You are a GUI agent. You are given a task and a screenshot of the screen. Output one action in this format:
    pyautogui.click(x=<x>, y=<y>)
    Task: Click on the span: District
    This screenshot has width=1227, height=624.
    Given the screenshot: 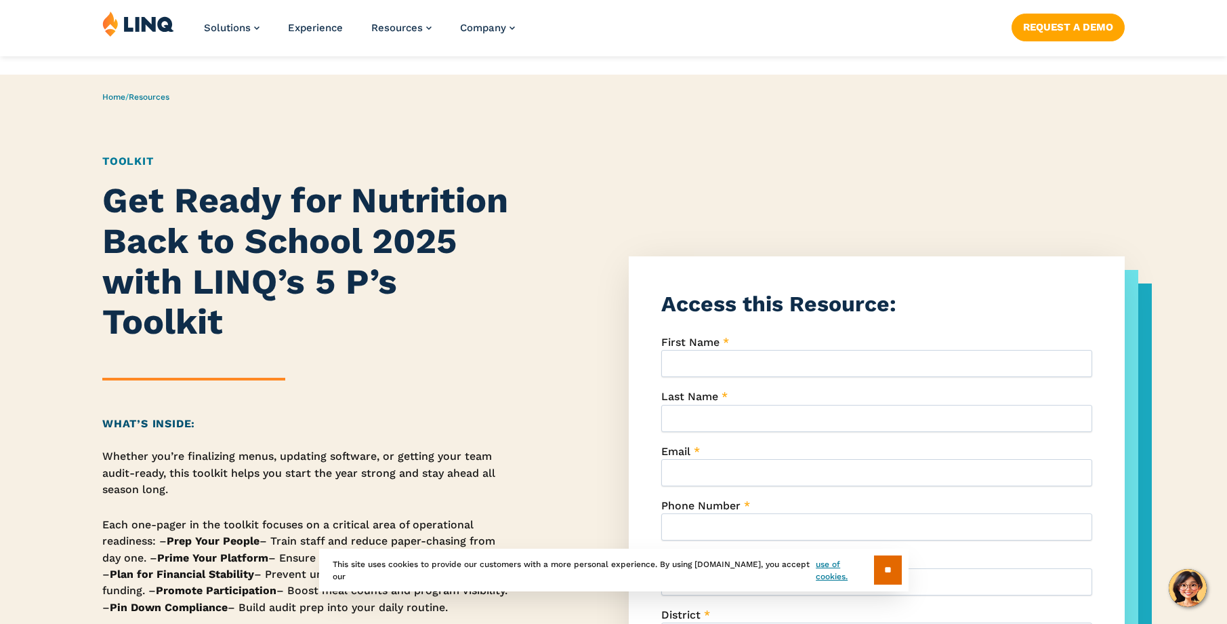 What is the action you would take?
    pyautogui.click(x=681, y=614)
    